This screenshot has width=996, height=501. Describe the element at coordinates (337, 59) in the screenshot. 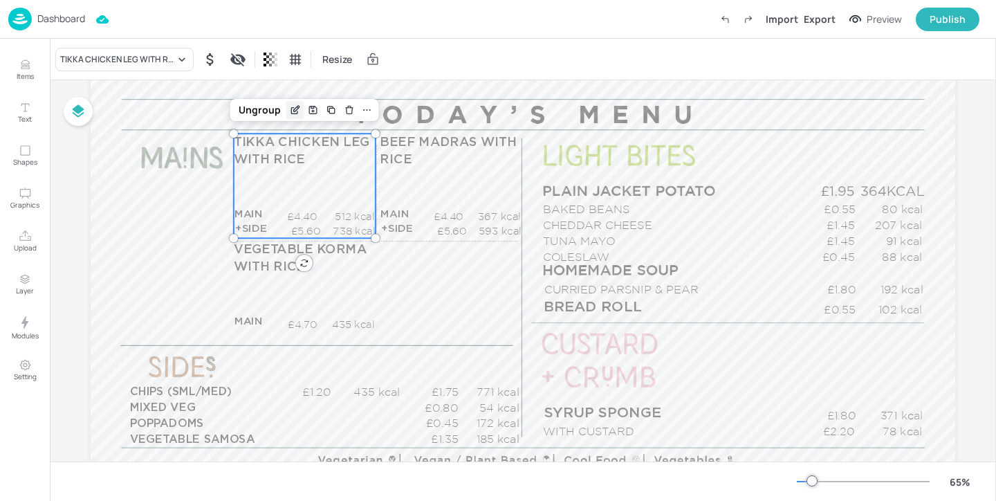

I see `span: Resize` at that location.